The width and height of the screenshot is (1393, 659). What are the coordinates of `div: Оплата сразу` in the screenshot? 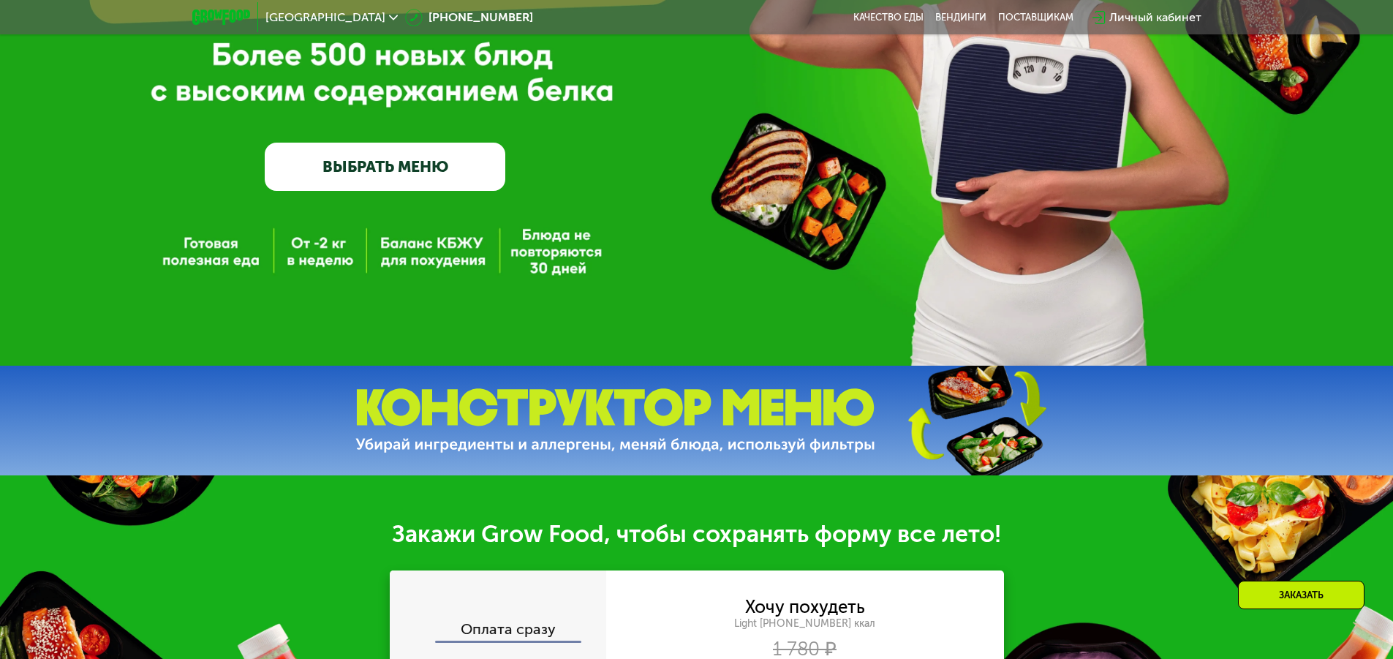 It's located at (499, 631).